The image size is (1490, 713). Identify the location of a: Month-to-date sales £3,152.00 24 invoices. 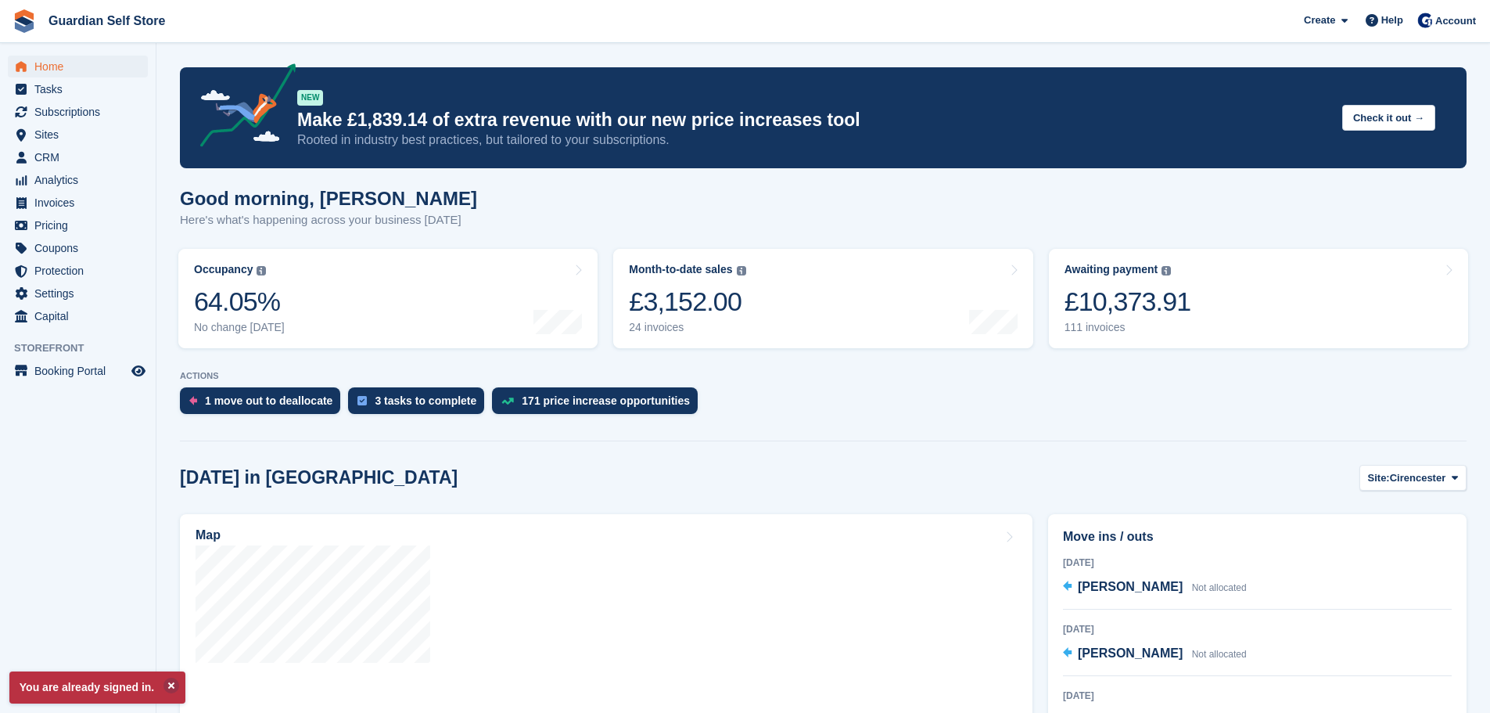
(823, 298).